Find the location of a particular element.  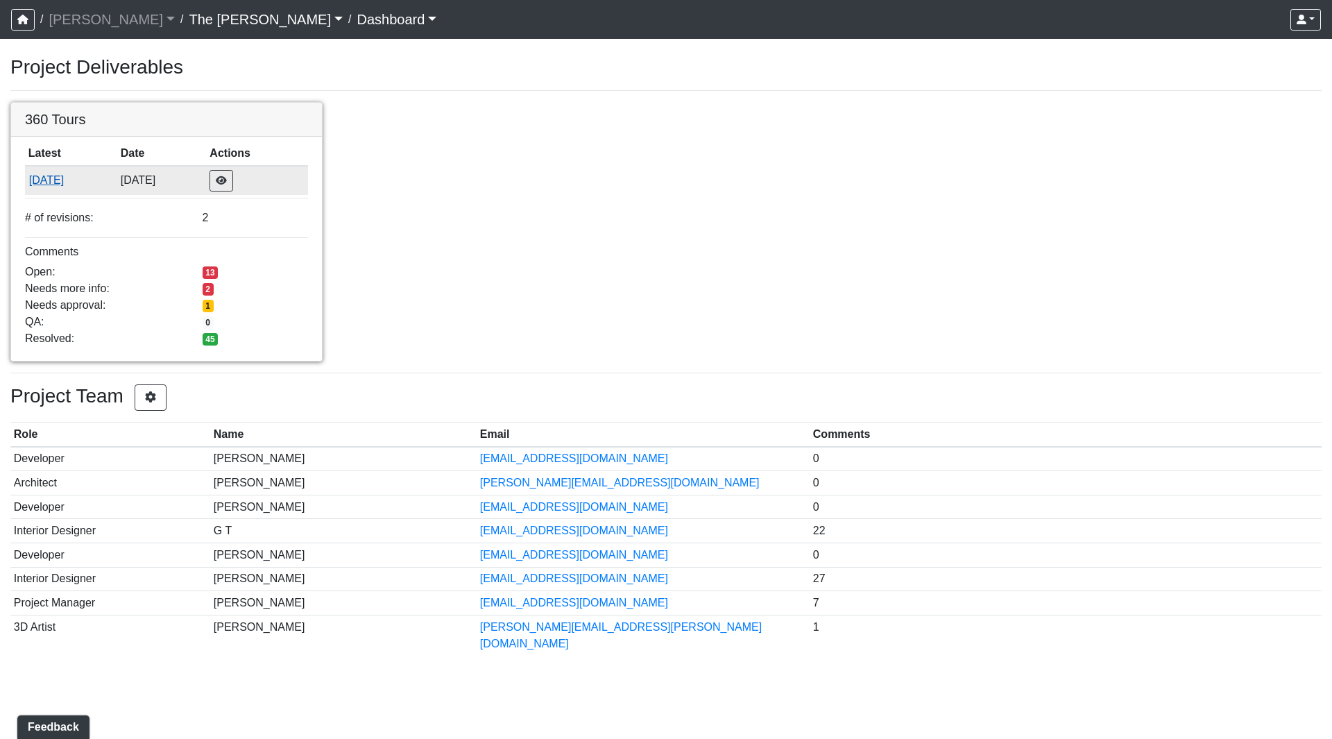

td: 1 is located at coordinates (1066, 635).